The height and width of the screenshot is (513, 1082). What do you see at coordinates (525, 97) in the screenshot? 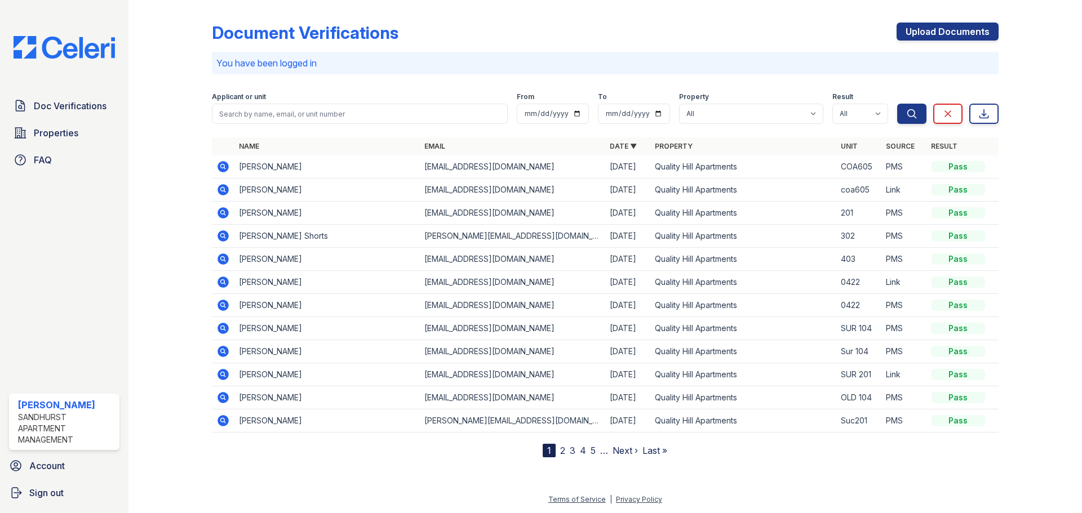
I see `label: From` at bounding box center [525, 97].